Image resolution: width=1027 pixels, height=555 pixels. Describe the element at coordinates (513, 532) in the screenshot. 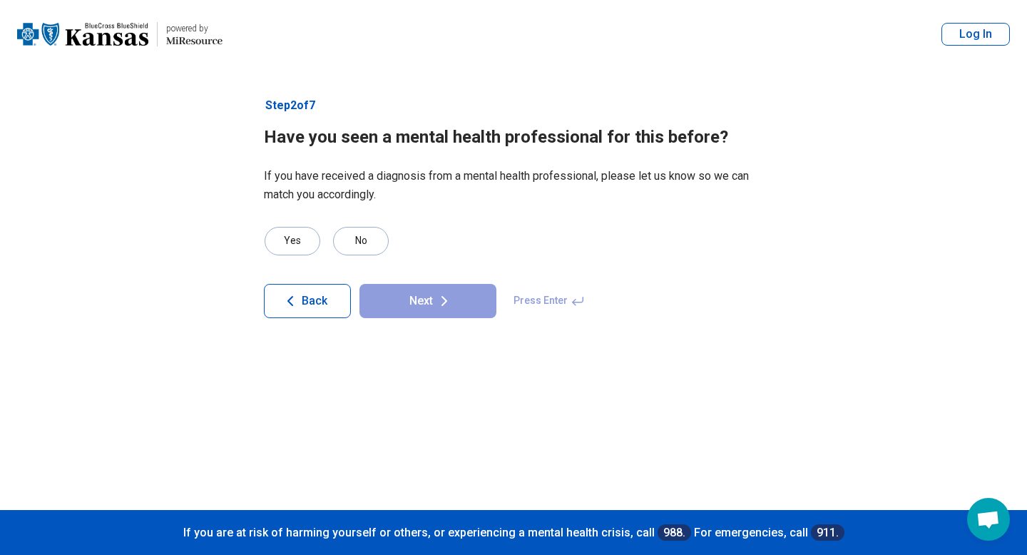

I see `p: If you are at risk of harming yourself or others, or experiencing a mental health crisis, call Fo...` at that location.